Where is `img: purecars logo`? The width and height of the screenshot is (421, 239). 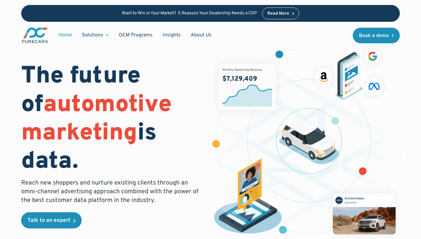
img: purecars logo is located at coordinates (35, 35).